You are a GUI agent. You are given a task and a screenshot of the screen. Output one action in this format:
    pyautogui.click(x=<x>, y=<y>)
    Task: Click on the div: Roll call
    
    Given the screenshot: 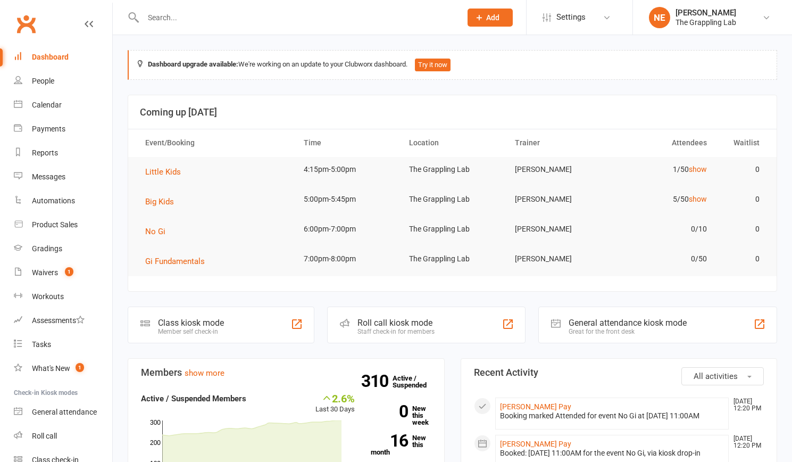 What is the action you would take?
    pyautogui.click(x=44, y=436)
    